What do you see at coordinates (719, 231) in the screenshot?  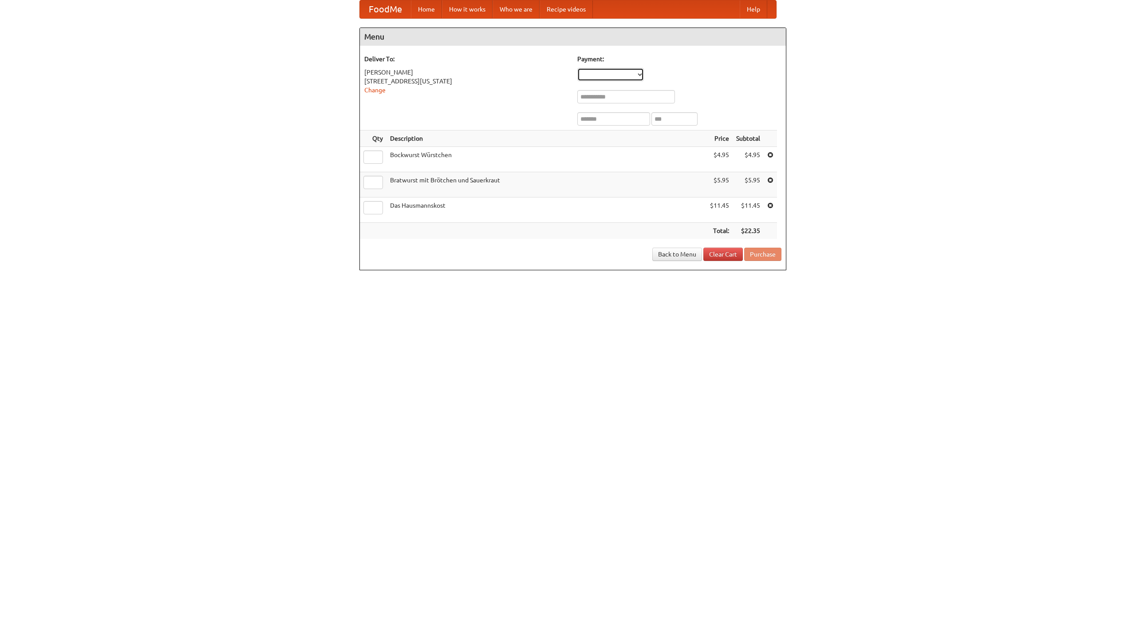 I see `th: Total:` at bounding box center [719, 231].